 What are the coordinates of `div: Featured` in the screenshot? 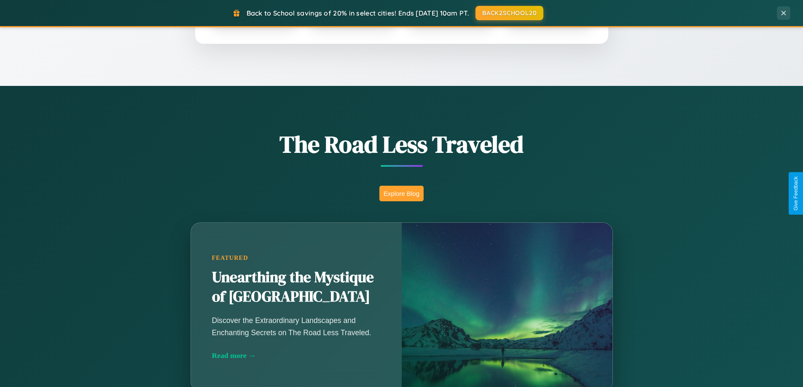 It's located at (296, 258).